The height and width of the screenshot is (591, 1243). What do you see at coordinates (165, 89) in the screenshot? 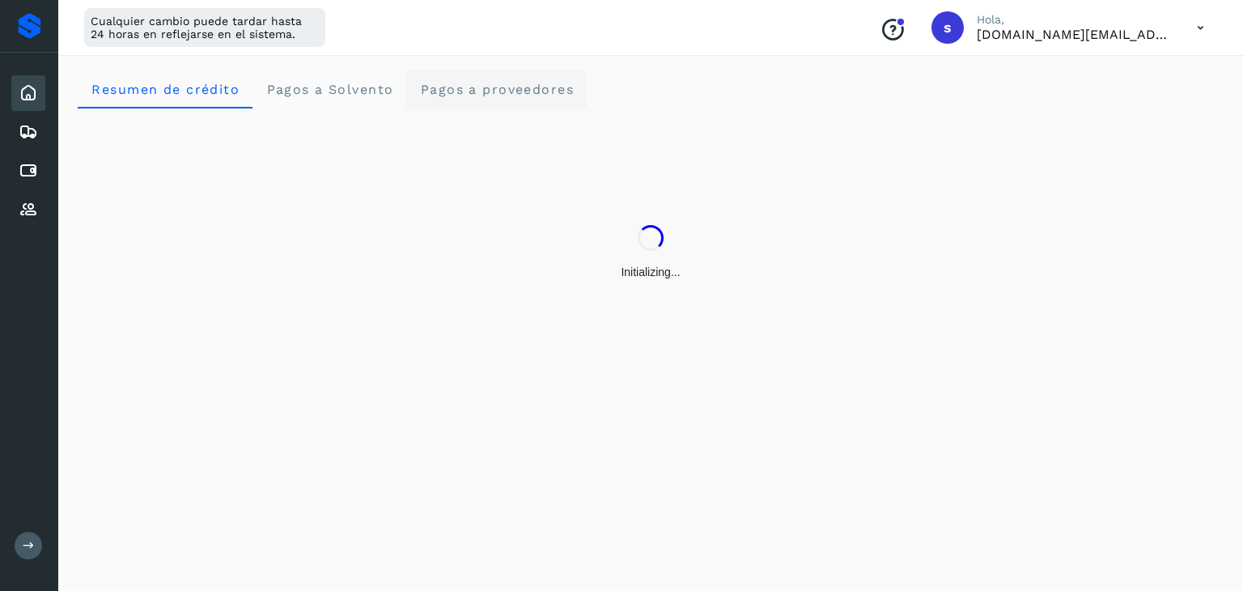
I see `span: Resumen de crédito` at bounding box center [165, 89].